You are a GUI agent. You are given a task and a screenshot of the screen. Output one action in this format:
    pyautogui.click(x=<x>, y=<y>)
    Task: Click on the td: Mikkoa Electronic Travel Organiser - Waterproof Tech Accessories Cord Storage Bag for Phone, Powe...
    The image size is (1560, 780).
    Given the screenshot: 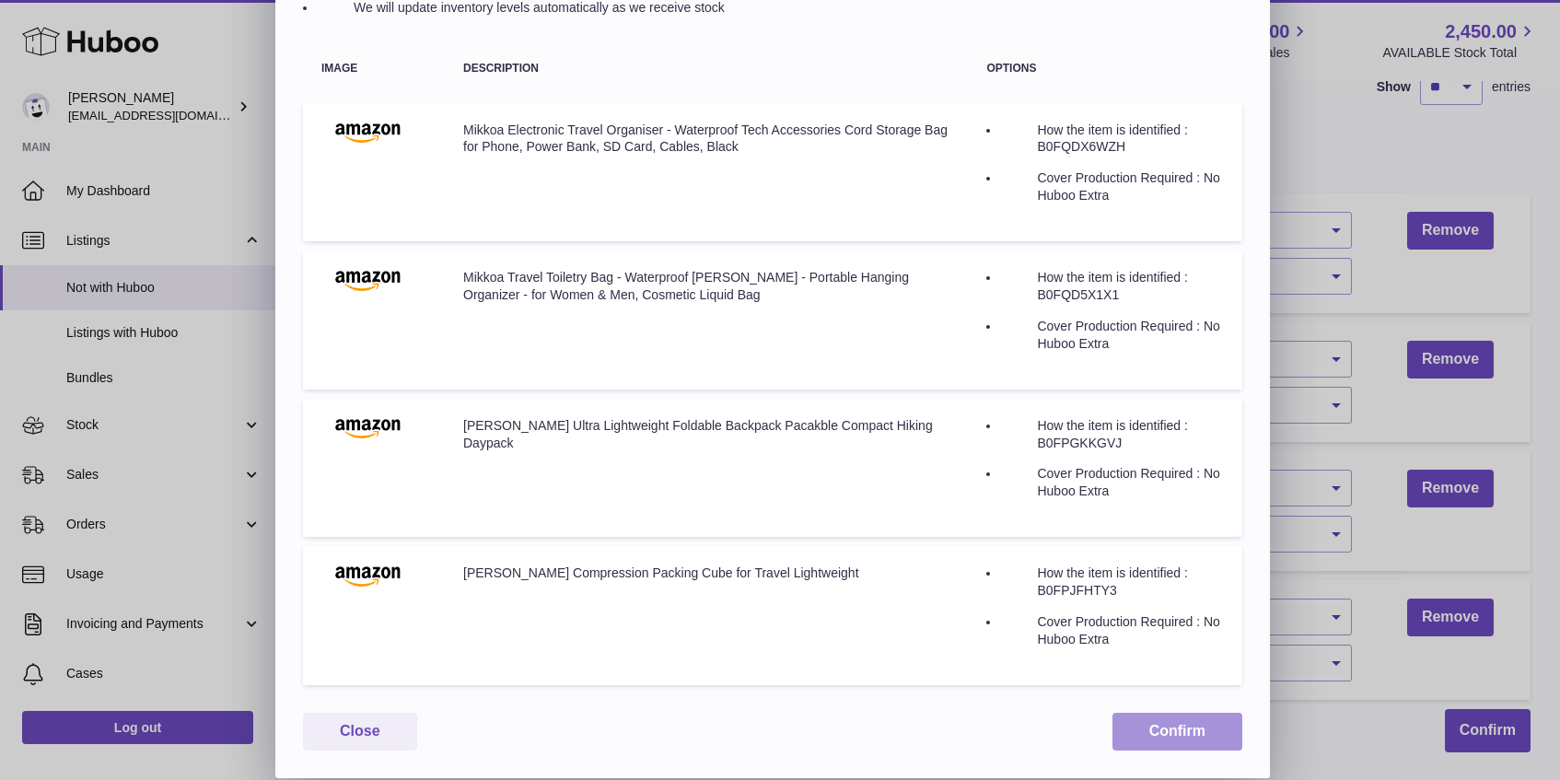 What is the action you would take?
    pyautogui.click(x=706, y=172)
    